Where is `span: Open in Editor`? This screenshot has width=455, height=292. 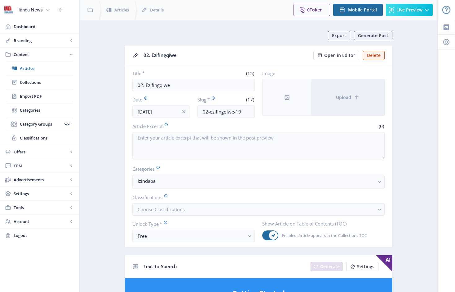
span: Open in Editor is located at coordinates (339, 55).